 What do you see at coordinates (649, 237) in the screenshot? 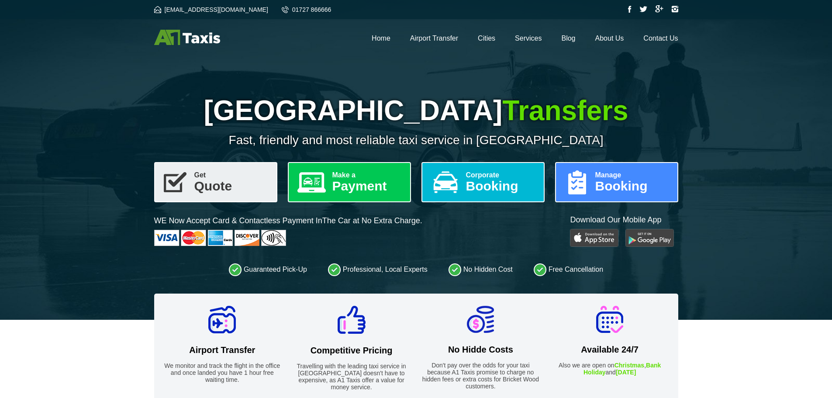
I see `img: Google Play` at bounding box center [649, 237].